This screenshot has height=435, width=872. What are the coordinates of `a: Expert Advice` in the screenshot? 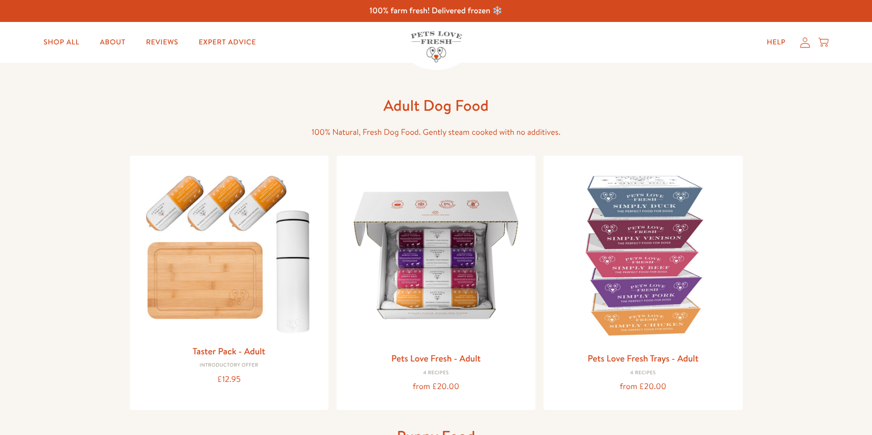 It's located at (227, 42).